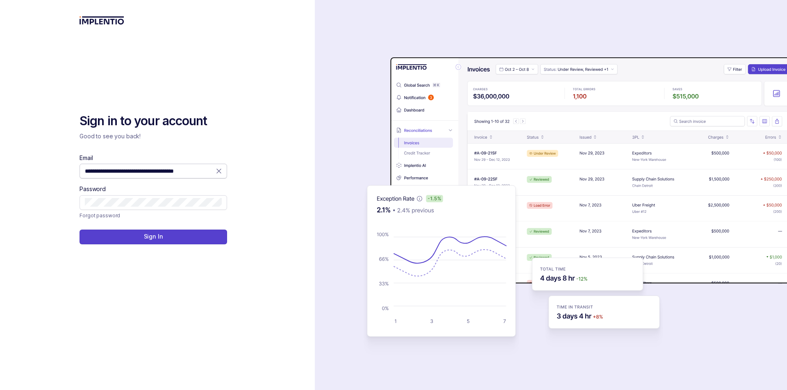 Image resolution: width=787 pixels, height=390 pixels. I want to click on label: Password, so click(93, 189).